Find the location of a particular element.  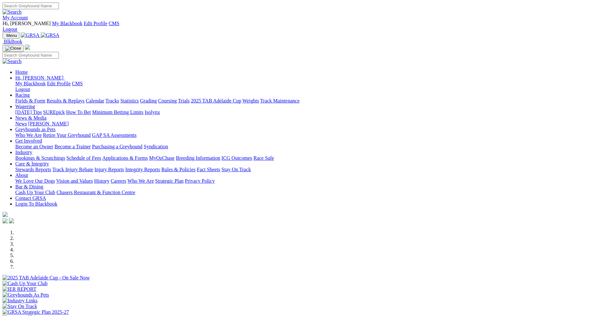

a: Breeding Information is located at coordinates (198, 158).